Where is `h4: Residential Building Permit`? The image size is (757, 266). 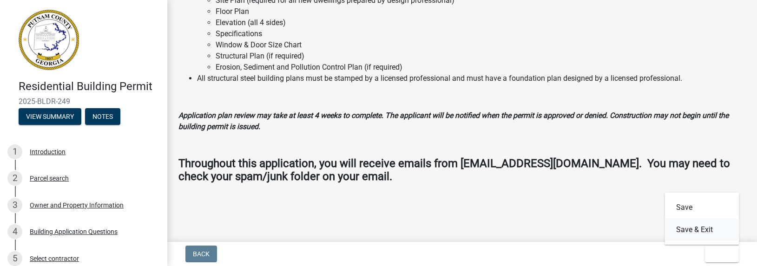
h4: Residential Building Permit is located at coordinates (89, 86).